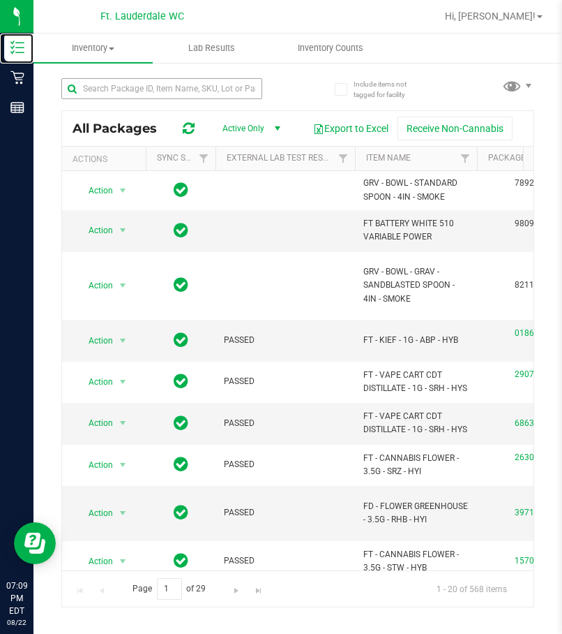 The height and width of the screenshot is (634, 562). What do you see at coordinates (17, 598) in the screenshot?
I see `p: 07:09 PM EDT` at bounding box center [17, 598].